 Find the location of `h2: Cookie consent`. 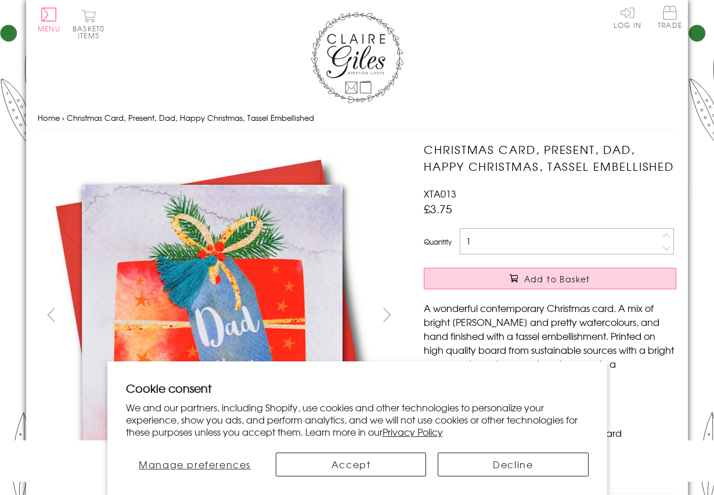

h2: Cookie consent is located at coordinates (357, 388).